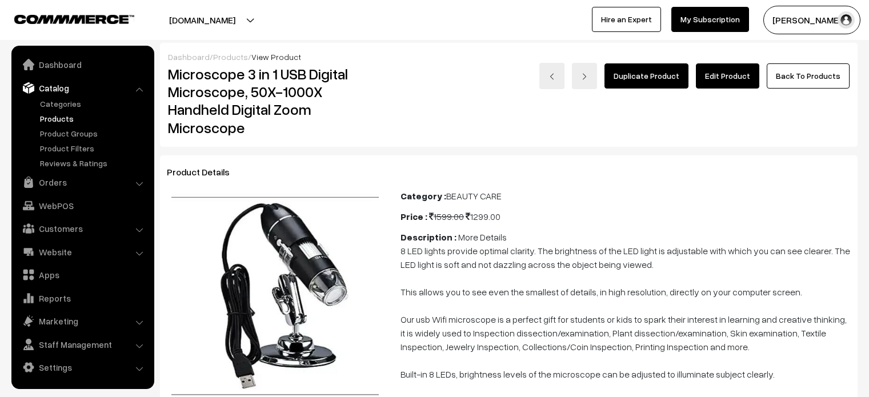  I want to click on a: Hire an Expert, so click(626, 19).